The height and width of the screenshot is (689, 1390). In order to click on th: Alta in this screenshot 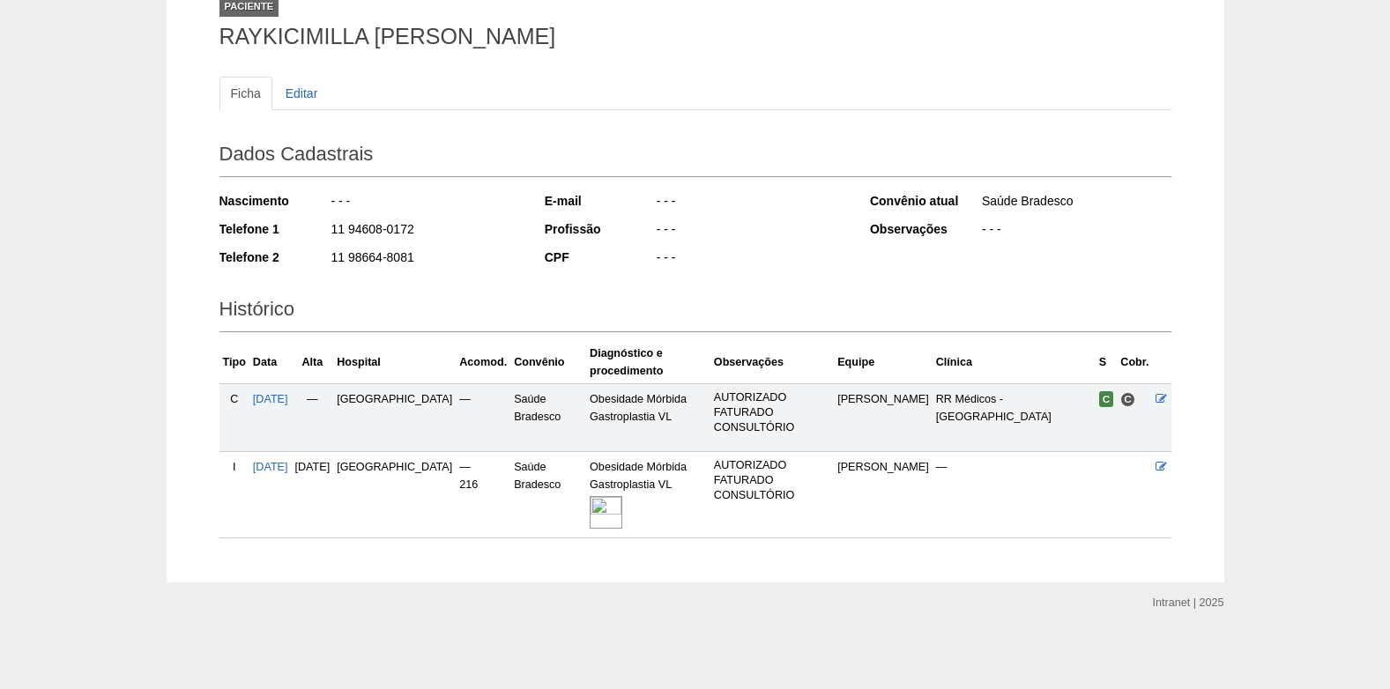, I will do `click(313, 362)`.